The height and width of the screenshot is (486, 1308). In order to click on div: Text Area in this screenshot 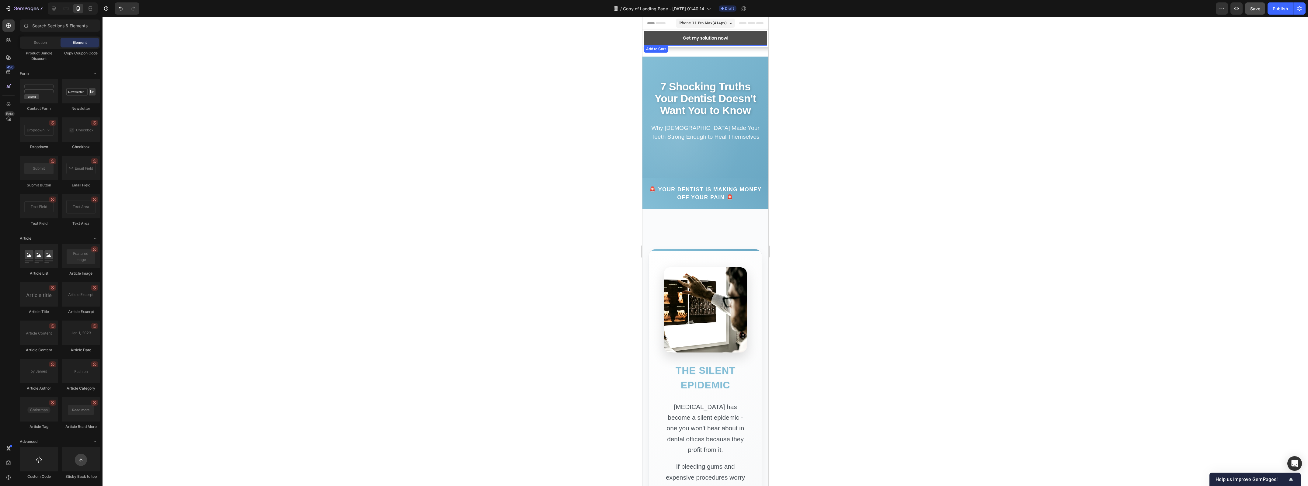, I will do `click(81, 224)`.